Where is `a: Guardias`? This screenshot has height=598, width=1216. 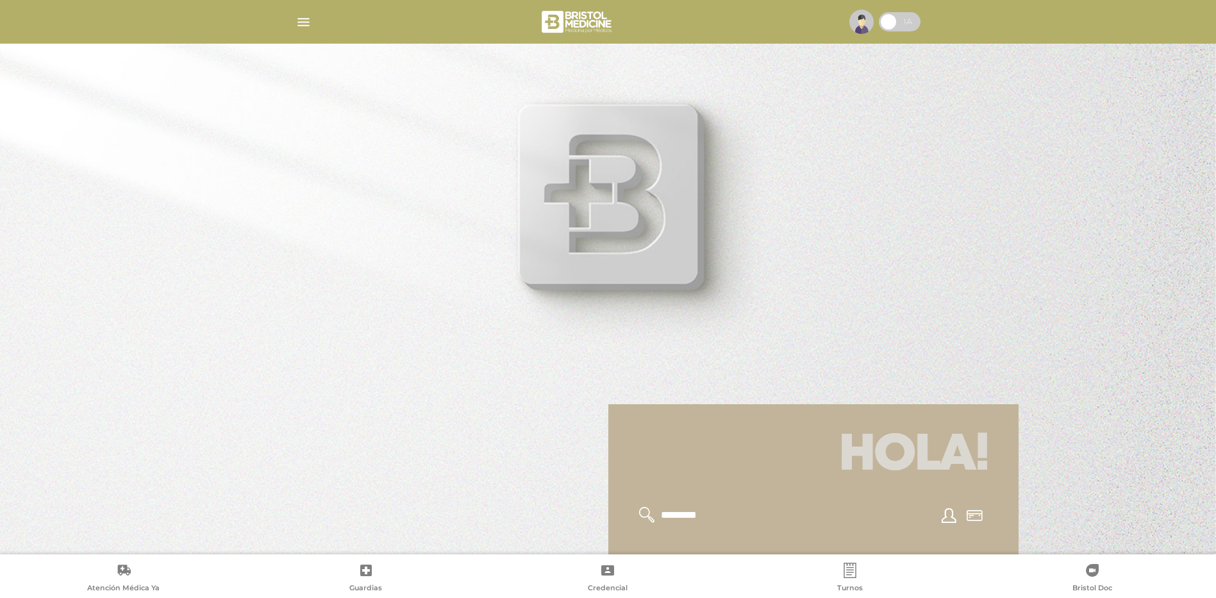
a: Guardias is located at coordinates (366, 578).